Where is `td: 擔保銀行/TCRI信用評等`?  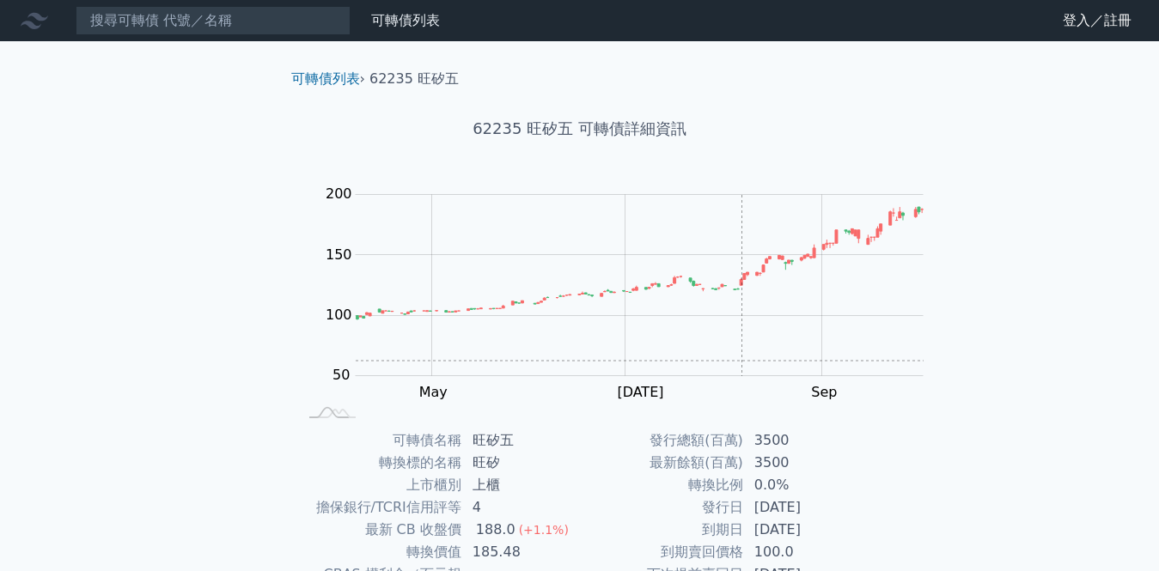 td: 擔保銀行/TCRI信用評等 is located at coordinates (380, 508).